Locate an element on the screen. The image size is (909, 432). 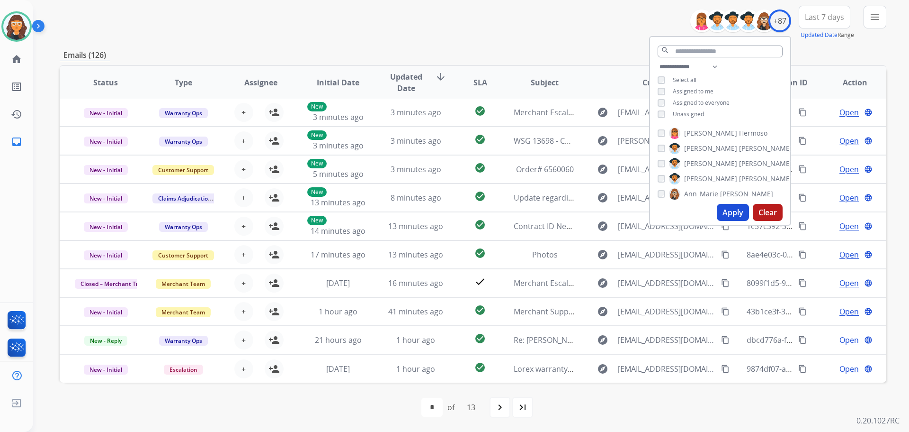
span: Assigned to me is located at coordinates (693, 91).